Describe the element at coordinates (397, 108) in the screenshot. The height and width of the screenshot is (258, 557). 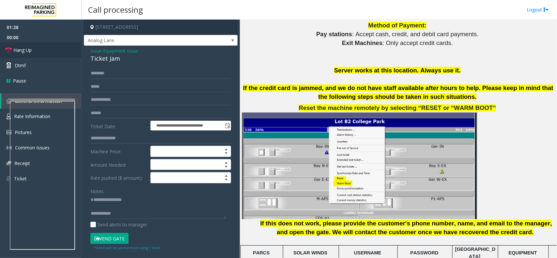
I see `span: Reset the machine remotely by selecting “RESET or “WARM BOOT”` at that location.